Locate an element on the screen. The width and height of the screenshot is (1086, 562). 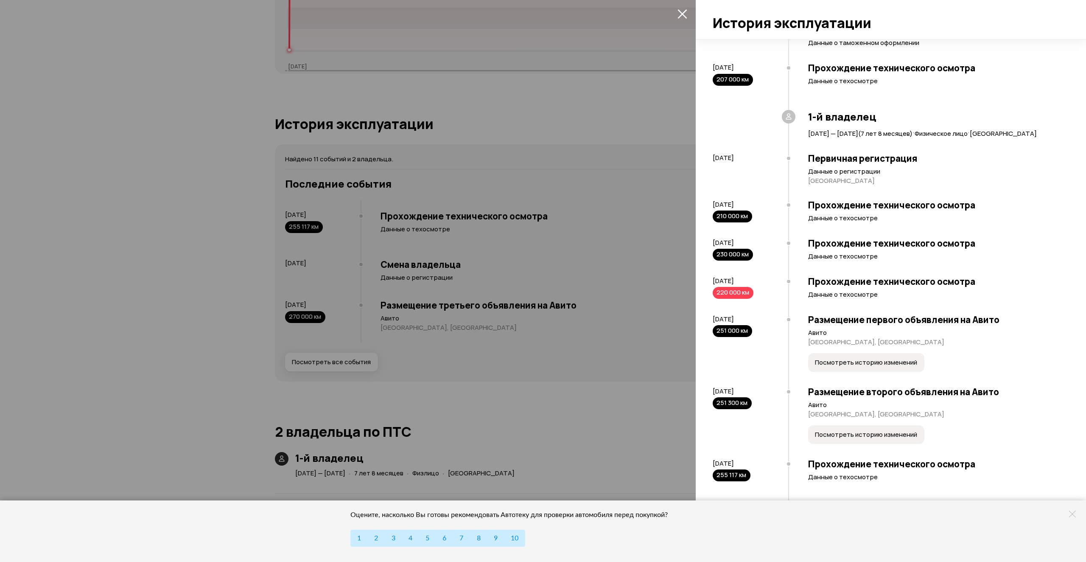
p: Данные о таможенном оформлении is located at coordinates (934, 43).